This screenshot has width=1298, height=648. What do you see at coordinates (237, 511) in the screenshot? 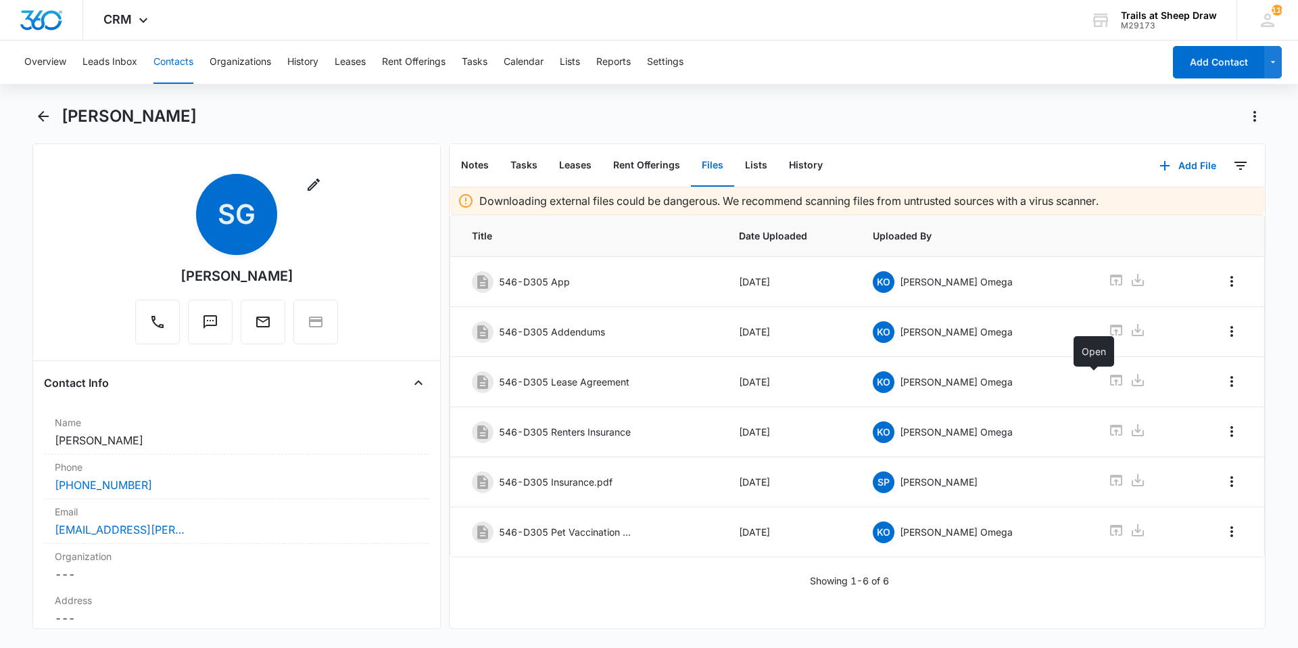
I see `label: Email` at bounding box center [237, 511].